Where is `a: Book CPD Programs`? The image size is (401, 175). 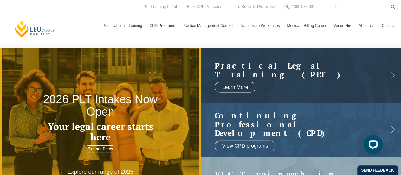
a: Book CPD Programs is located at coordinates (204, 7).